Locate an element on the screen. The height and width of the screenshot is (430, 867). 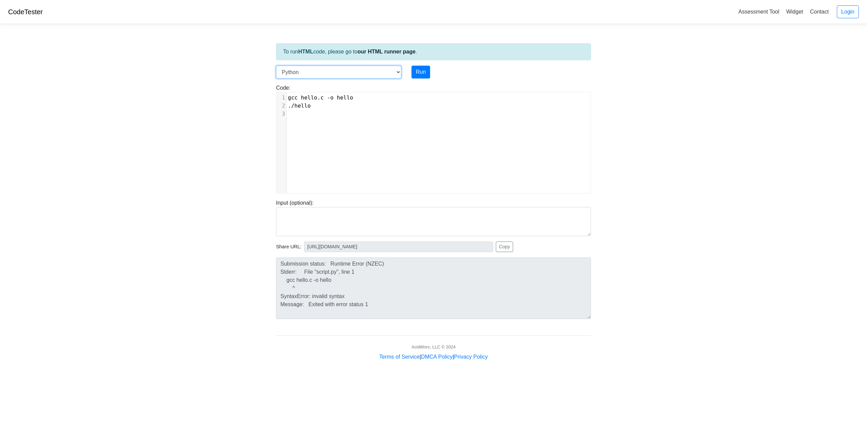
div: AcidWorx, LLC © 2024 is located at coordinates (434, 347).